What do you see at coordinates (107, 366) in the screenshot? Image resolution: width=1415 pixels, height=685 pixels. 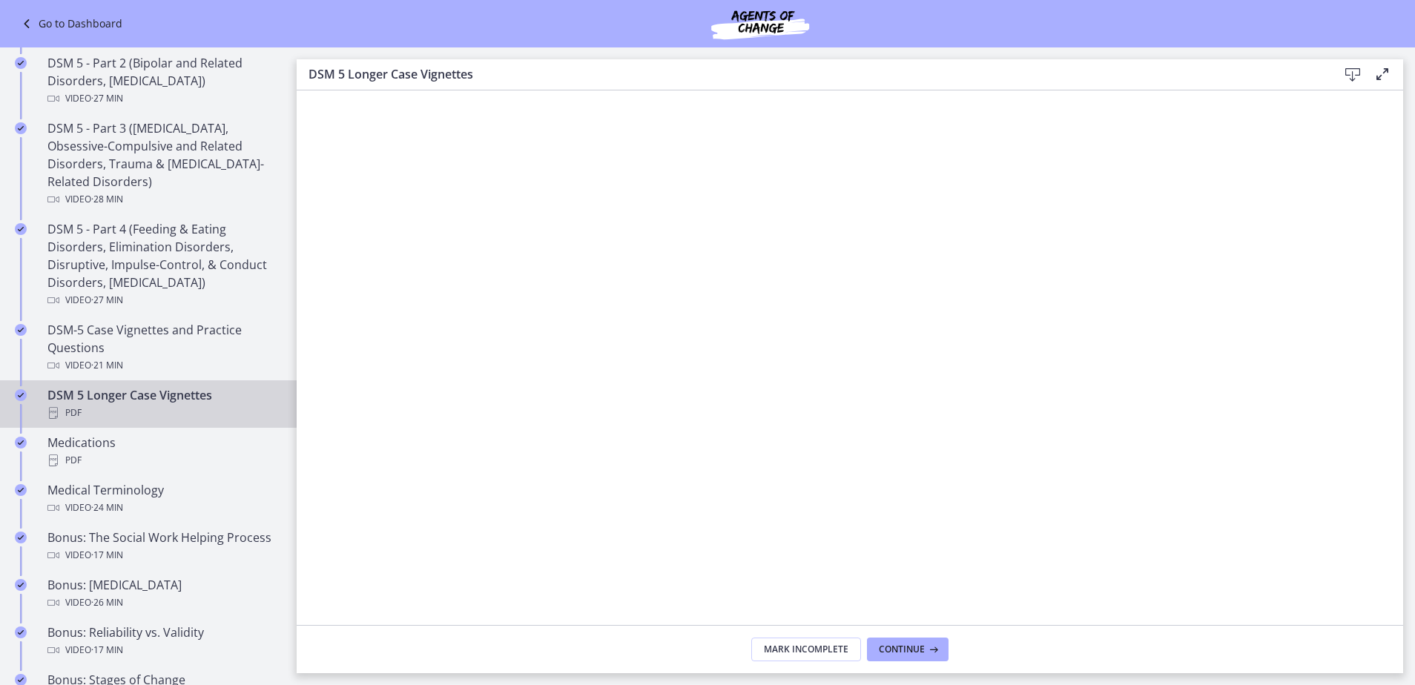 I see `span: · 21 min` at bounding box center [107, 366].